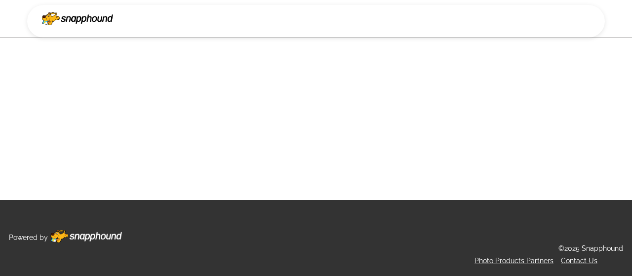  I want to click on a: Contact Us, so click(579, 261).